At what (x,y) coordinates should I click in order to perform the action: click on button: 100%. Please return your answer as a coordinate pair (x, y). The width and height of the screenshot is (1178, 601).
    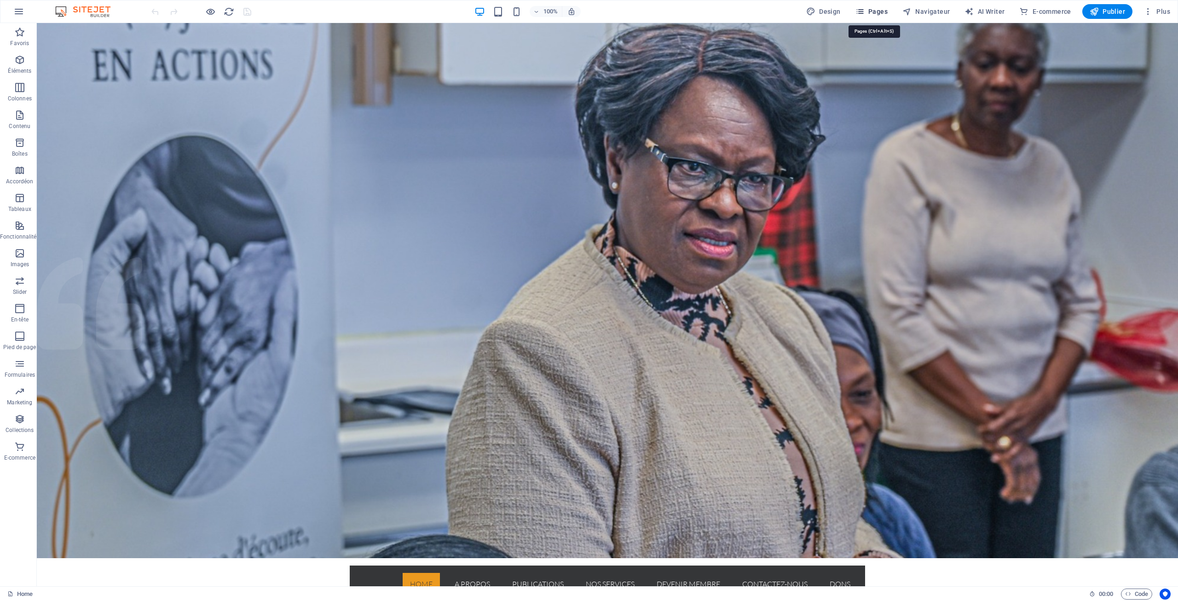
    Looking at the image, I should click on (546, 12).